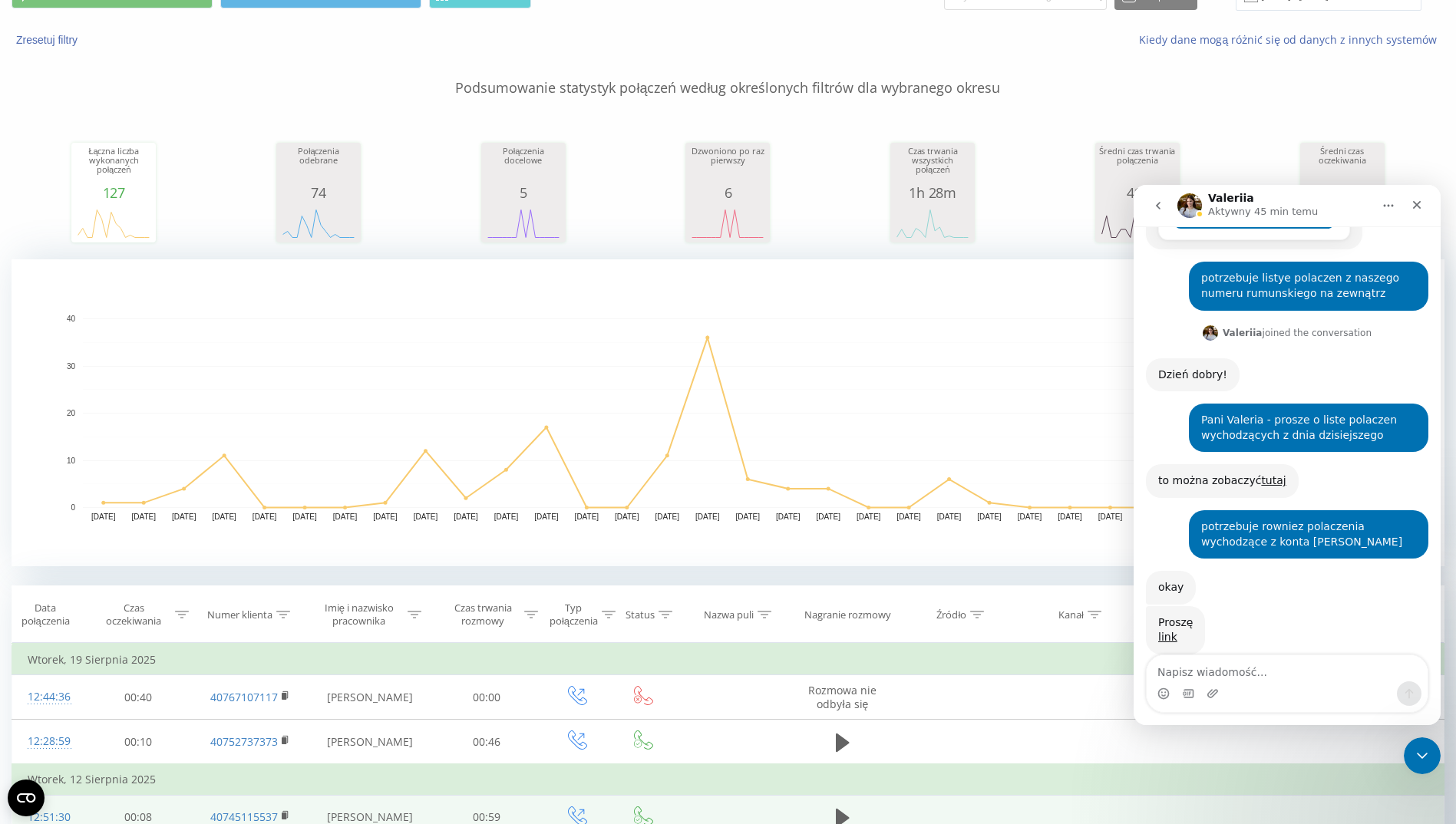 The height and width of the screenshot is (824, 1456). Describe the element at coordinates (728, 193) in the screenshot. I see `div: 6` at that location.